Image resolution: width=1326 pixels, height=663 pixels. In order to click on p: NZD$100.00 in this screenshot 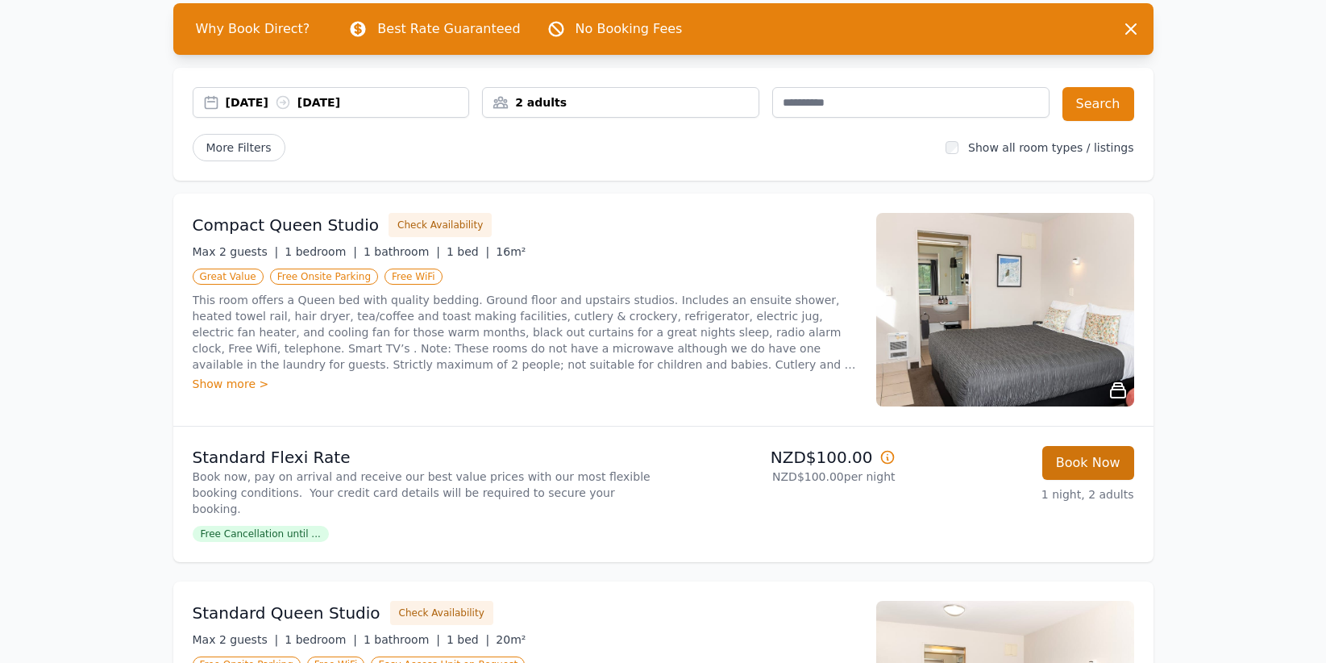, I will do `click(783, 457)`.